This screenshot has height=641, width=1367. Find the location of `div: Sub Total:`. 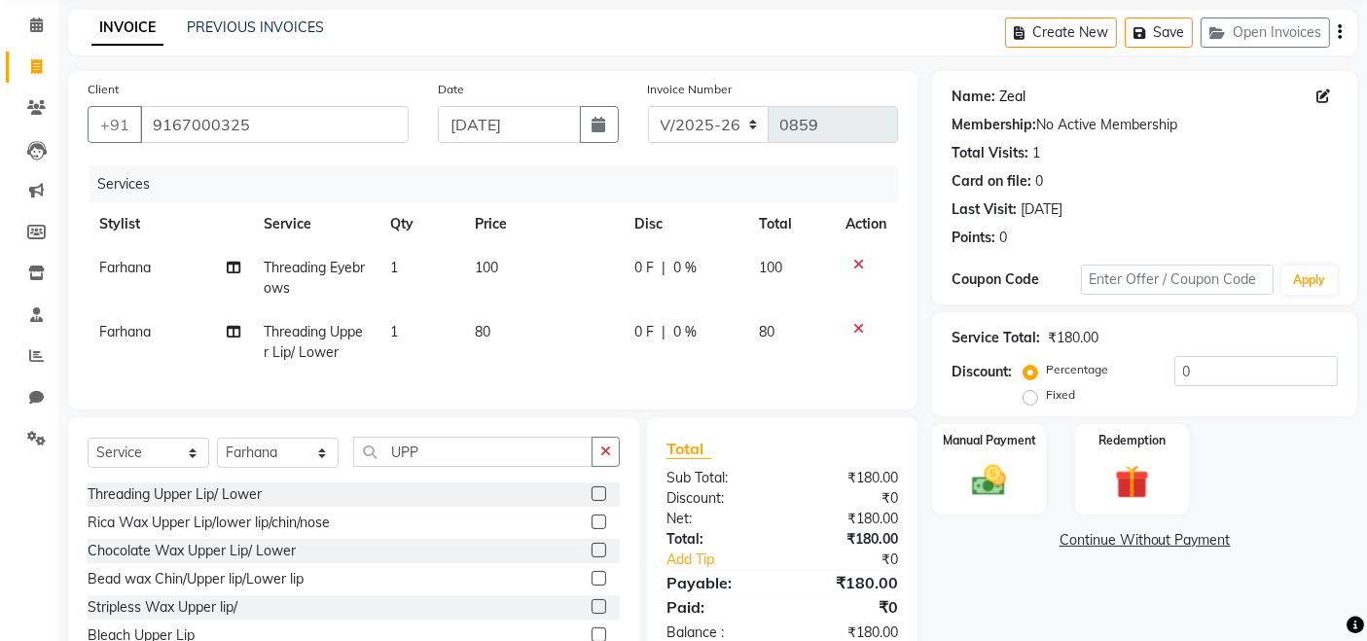

div: Sub Total: is located at coordinates (717, 478).